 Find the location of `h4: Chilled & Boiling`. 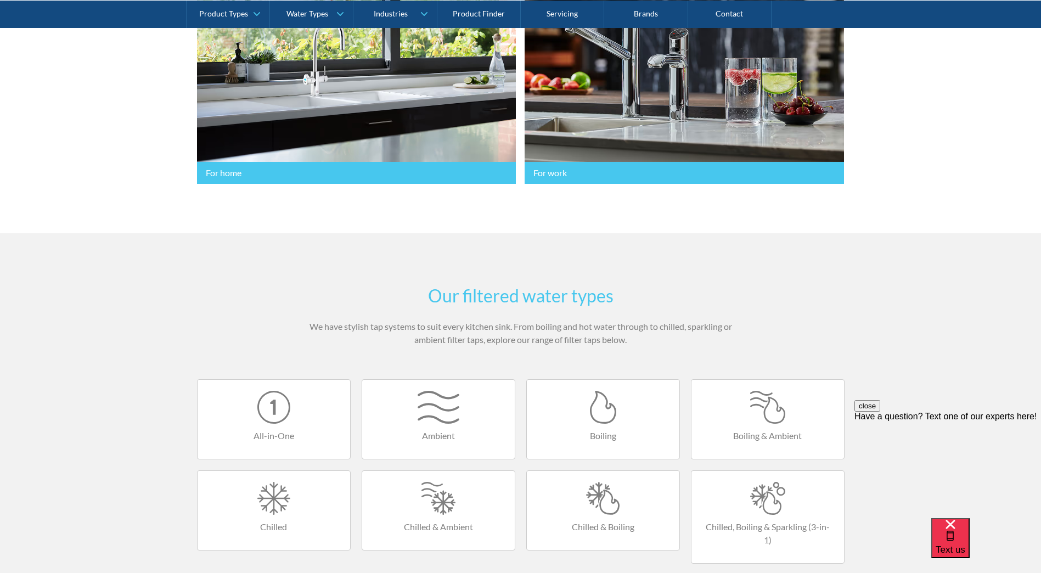

h4: Chilled & Boiling is located at coordinates (603, 527).